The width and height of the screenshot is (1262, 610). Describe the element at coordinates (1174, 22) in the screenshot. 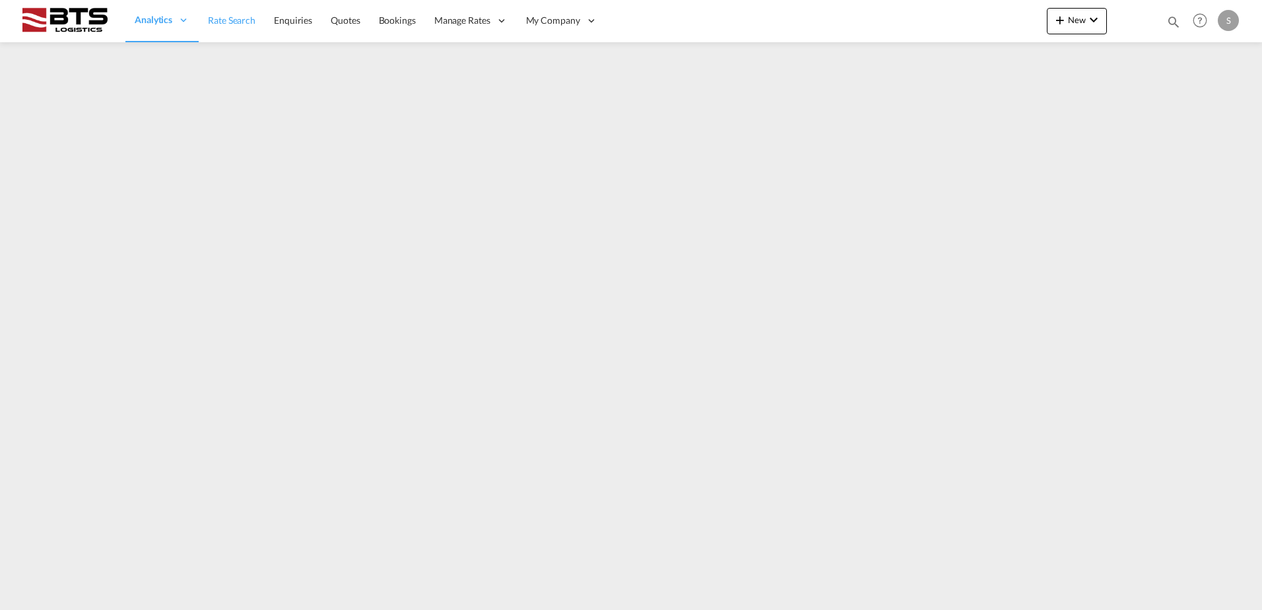

I see `md-icon: icon-magnify` at that location.